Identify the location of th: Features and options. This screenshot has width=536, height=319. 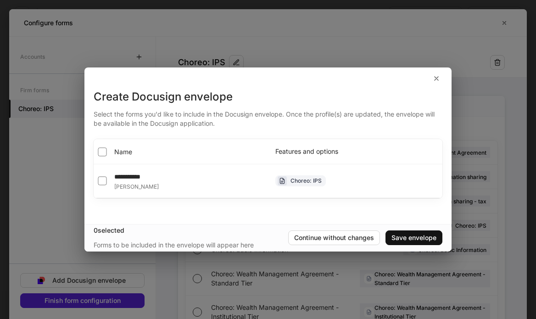
(355, 151).